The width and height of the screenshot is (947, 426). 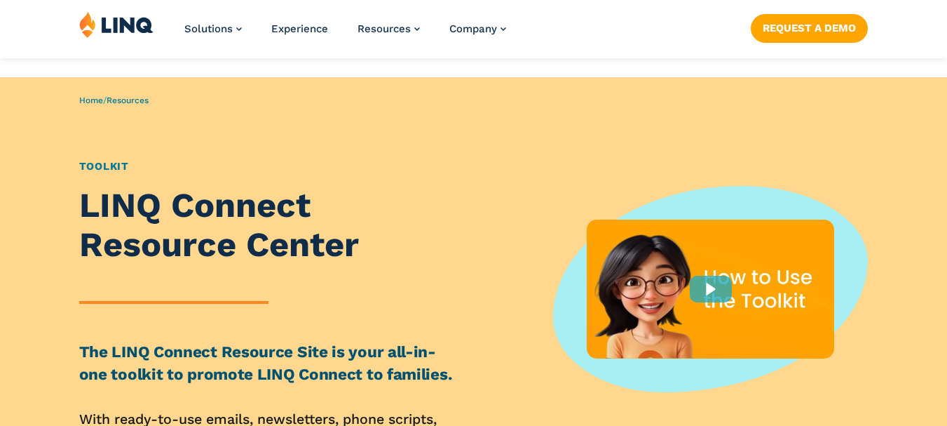 I want to click on span: Solutions, so click(x=208, y=29).